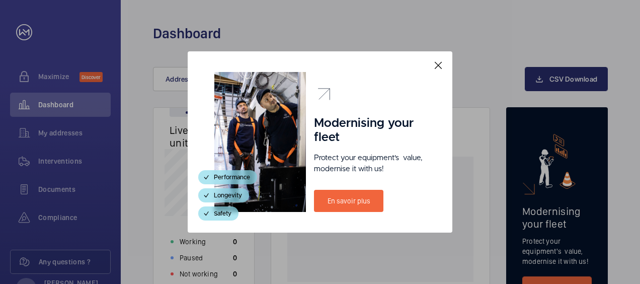 The image size is (640, 284). Describe the element at coordinates (223, 195) in the screenshot. I see `div: Longevity` at that location.